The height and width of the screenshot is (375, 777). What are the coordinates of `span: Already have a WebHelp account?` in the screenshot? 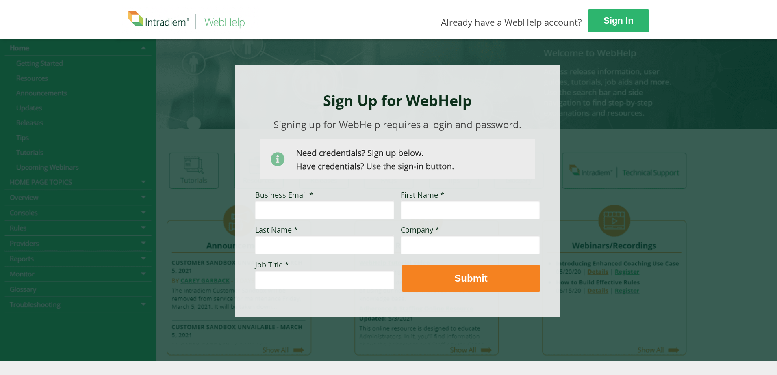 It's located at (511, 22).